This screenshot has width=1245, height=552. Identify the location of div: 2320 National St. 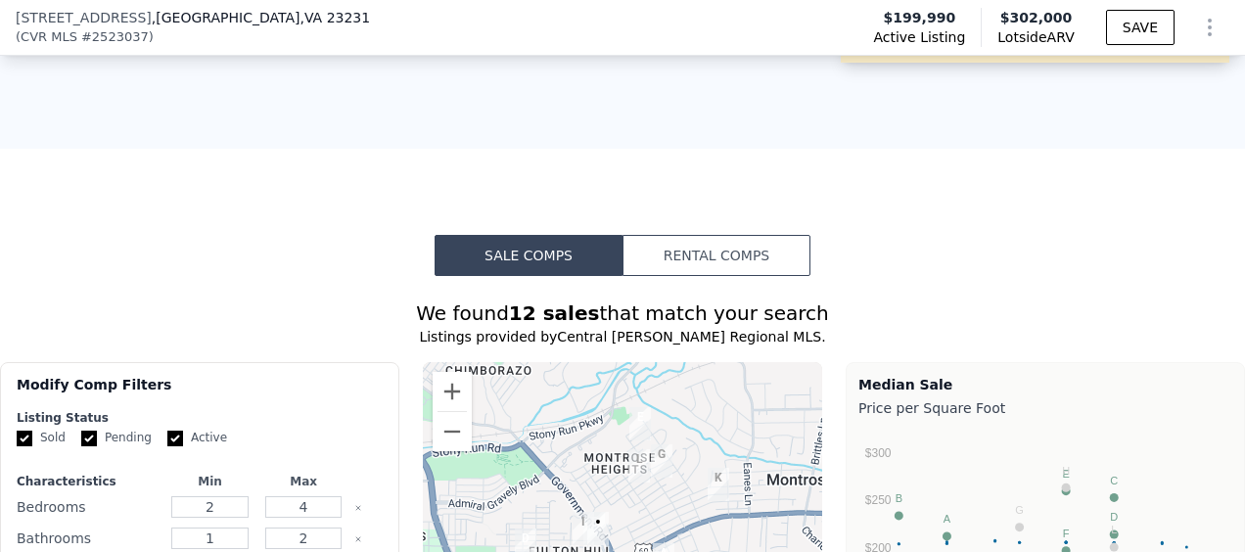
(718, 484).